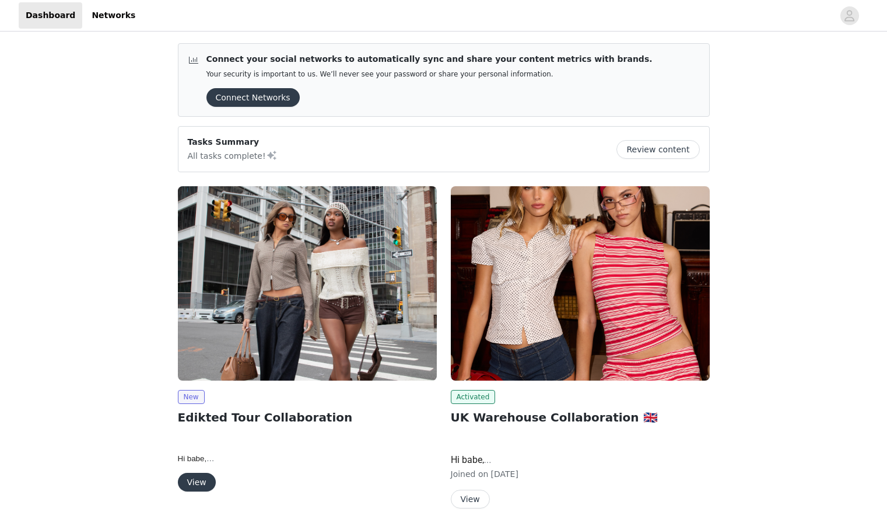  Describe the element at coordinates (233, 142) in the screenshot. I see `p: Tasks Summary` at that location.